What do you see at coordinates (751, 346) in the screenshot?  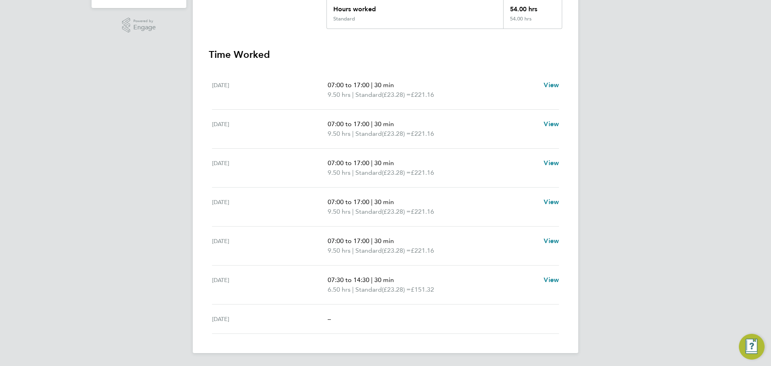 I see `button: Engage Resource Center` at bounding box center [751, 346].